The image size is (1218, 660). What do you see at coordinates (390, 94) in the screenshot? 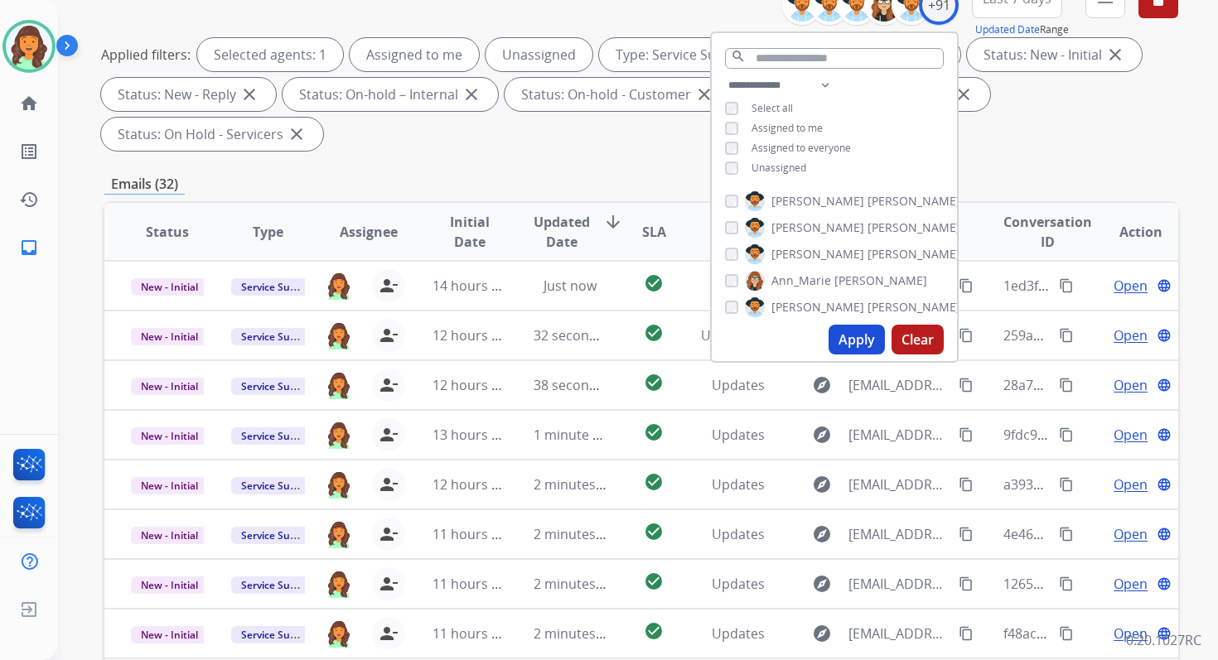
I see `div: Status: On-hold – Internal` at bounding box center [390, 94].